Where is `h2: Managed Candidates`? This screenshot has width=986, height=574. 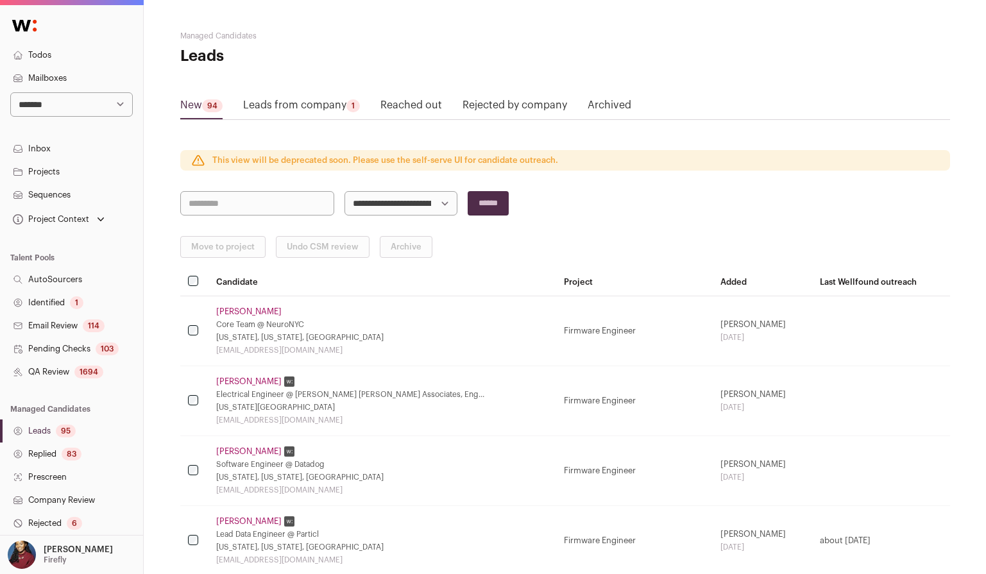 h2: Managed Candidates is located at coordinates (308, 36).